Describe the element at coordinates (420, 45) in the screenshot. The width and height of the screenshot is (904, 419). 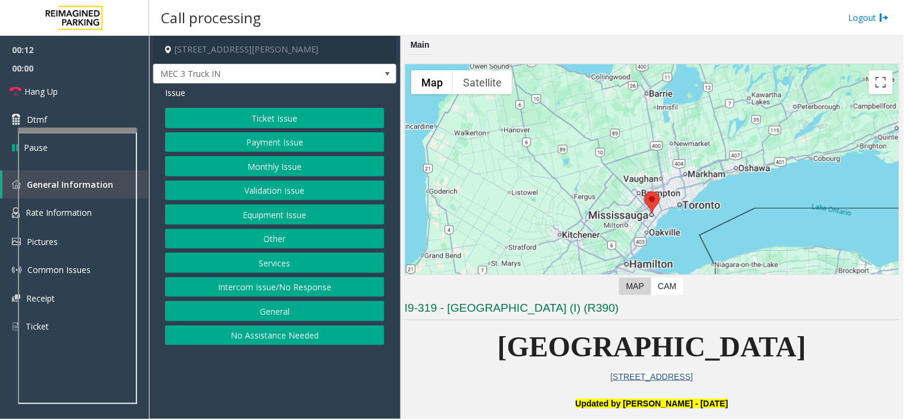
I see `div: Main` at that location.